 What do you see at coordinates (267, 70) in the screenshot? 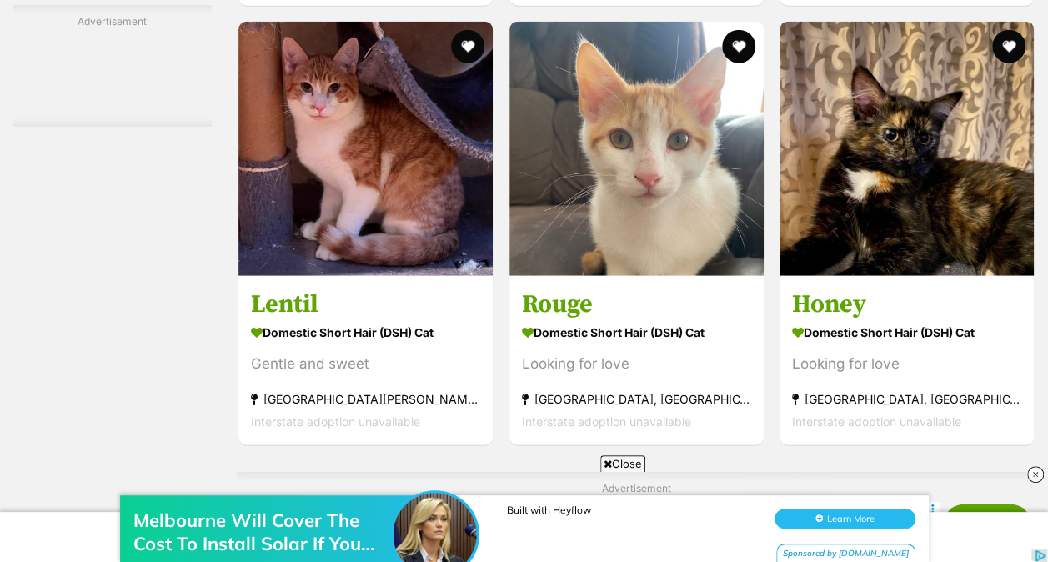
I see `div: Melbourne Will Cover The Cost To Install Solar If You Live In These Postcodes` at bounding box center [267, 70].